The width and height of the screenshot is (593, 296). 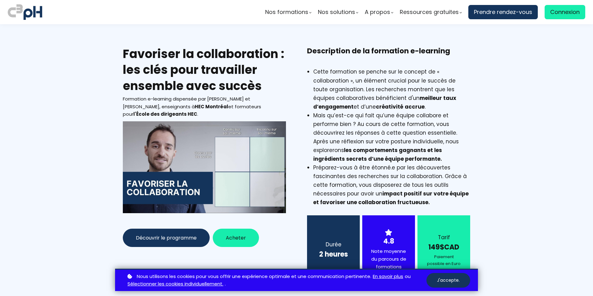 What do you see at coordinates (254, 276) in the screenshot?
I see `span: Nous utilisons les cookies pour vous offrir une expérience optimale et une communication pertinente.` at bounding box center [254, 276].